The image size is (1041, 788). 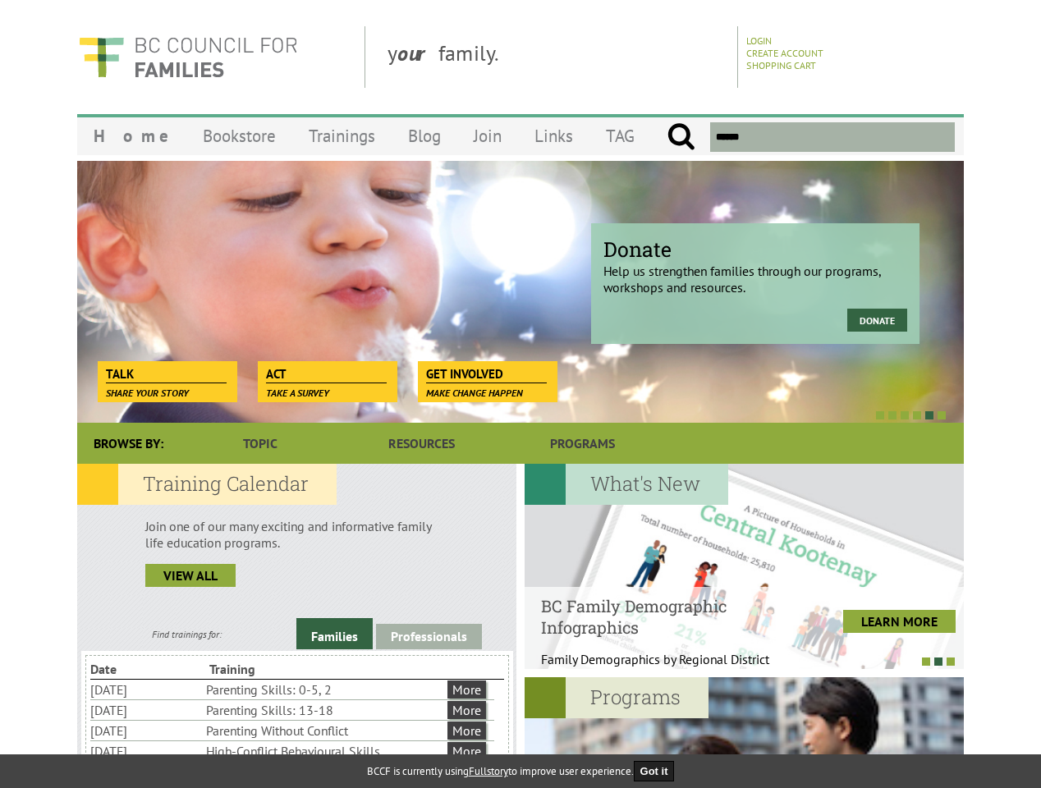 What do you see at coordinates (425, 136) in the screenshot?
I see `a: Blog` at bounding box center [425, 136].